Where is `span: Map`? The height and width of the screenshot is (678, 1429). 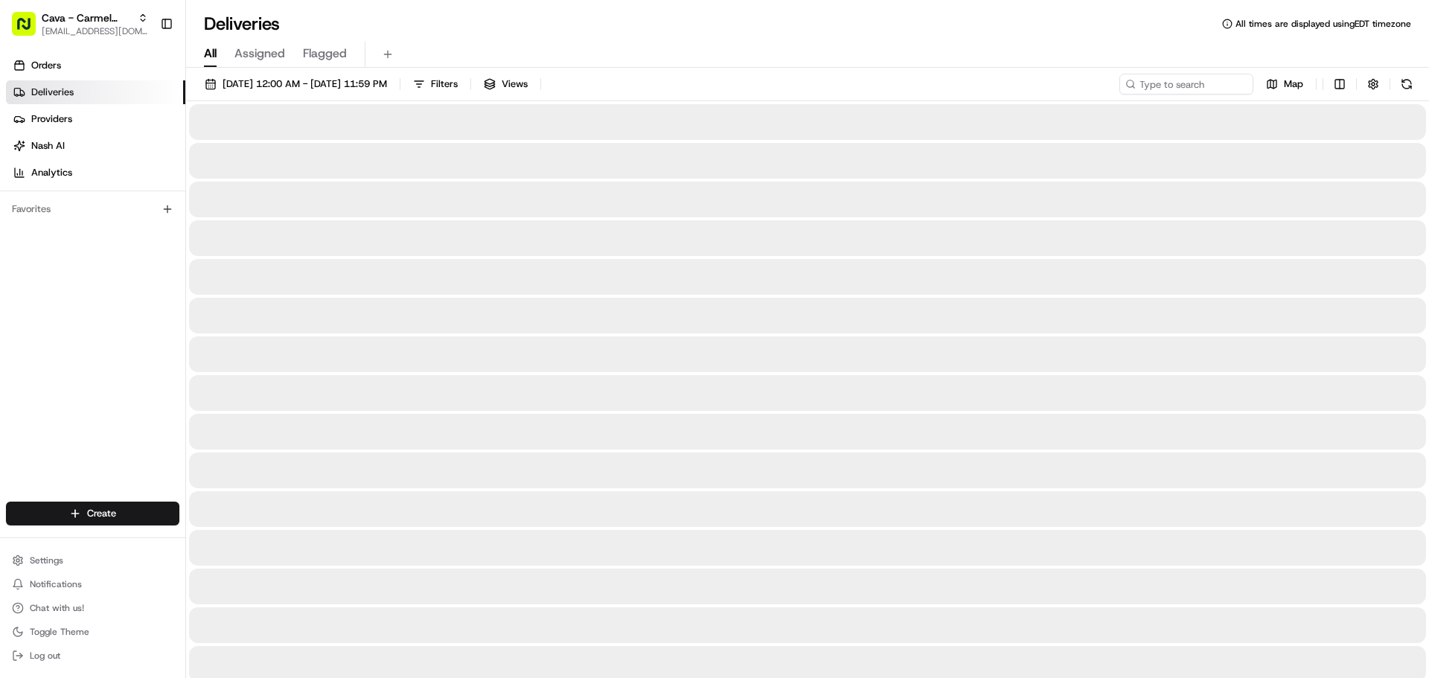
span: Map is located at coordinates (1294, 84).